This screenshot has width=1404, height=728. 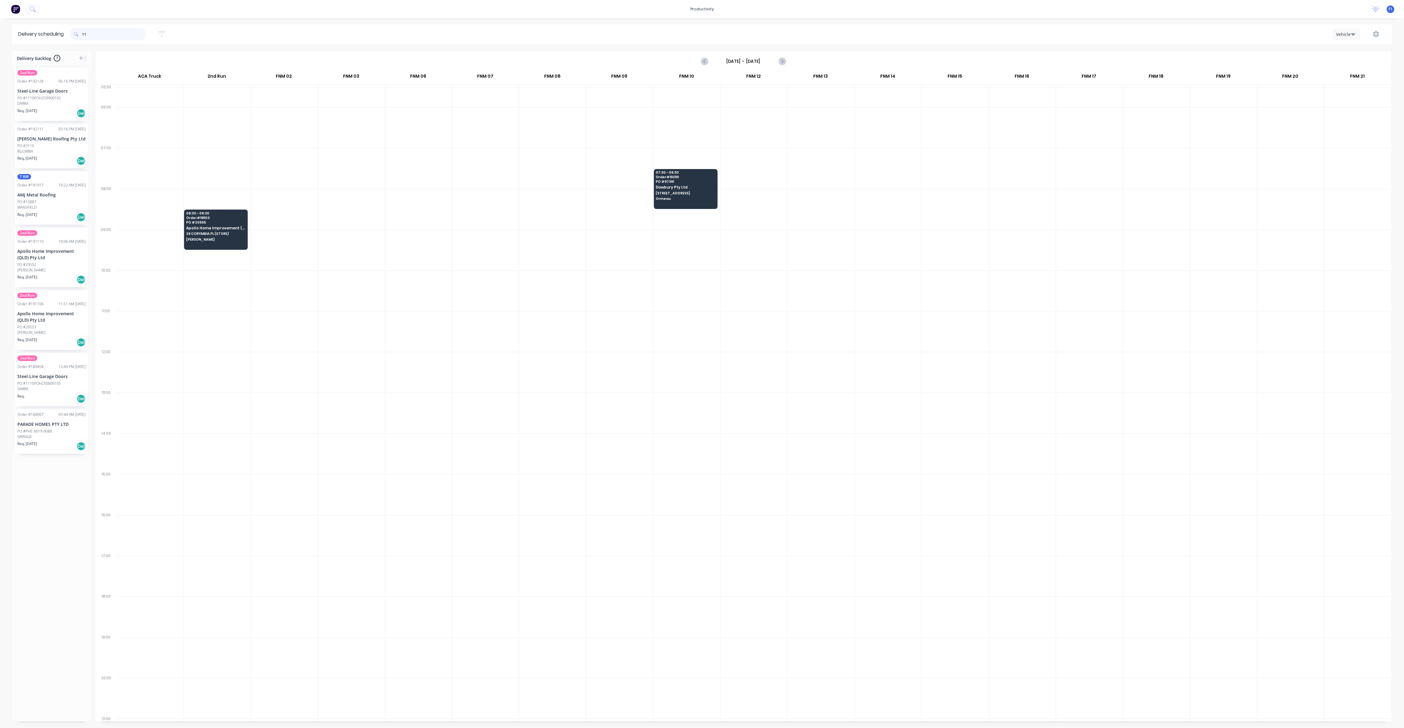 I want to click on div: Delivery scheduling, so click(x=41, y=34).